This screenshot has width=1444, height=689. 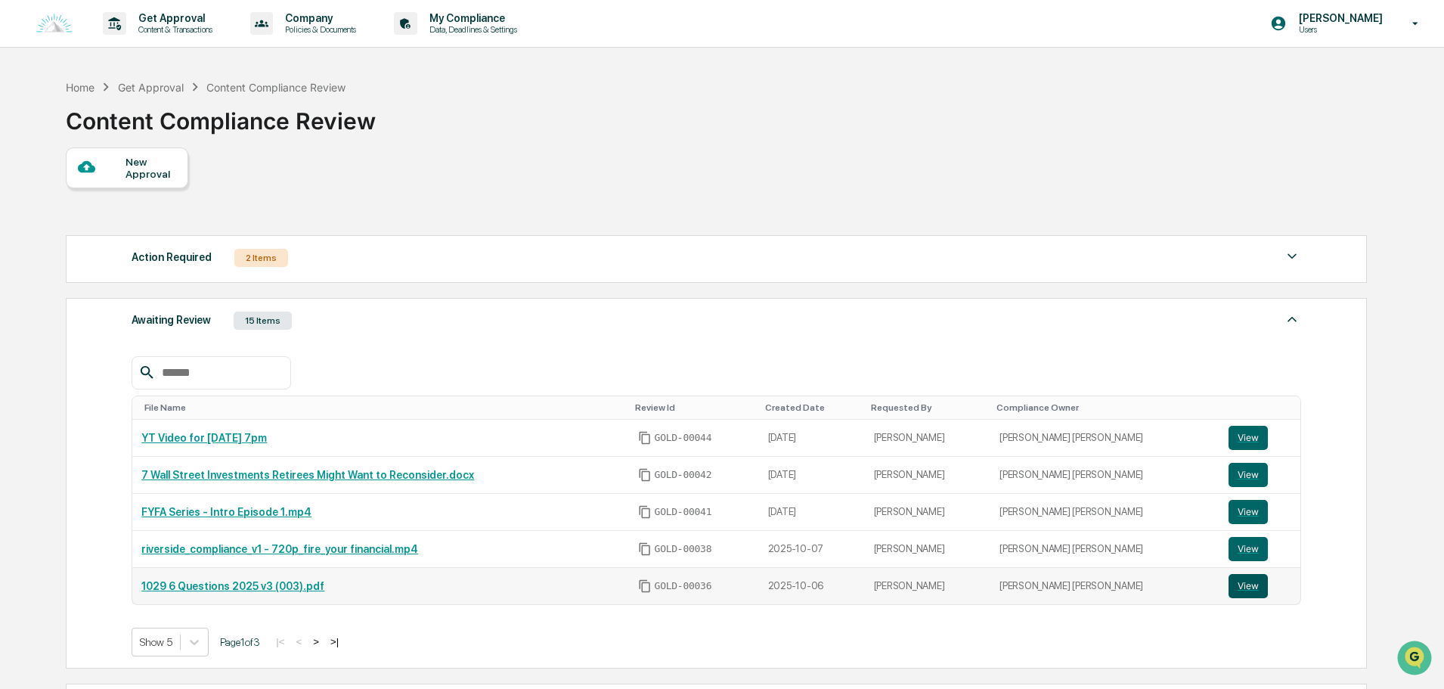 I want to click on img: 8933085812038_c878075ebb4cc5468115_72.jpg, so click(x=45, y=129).